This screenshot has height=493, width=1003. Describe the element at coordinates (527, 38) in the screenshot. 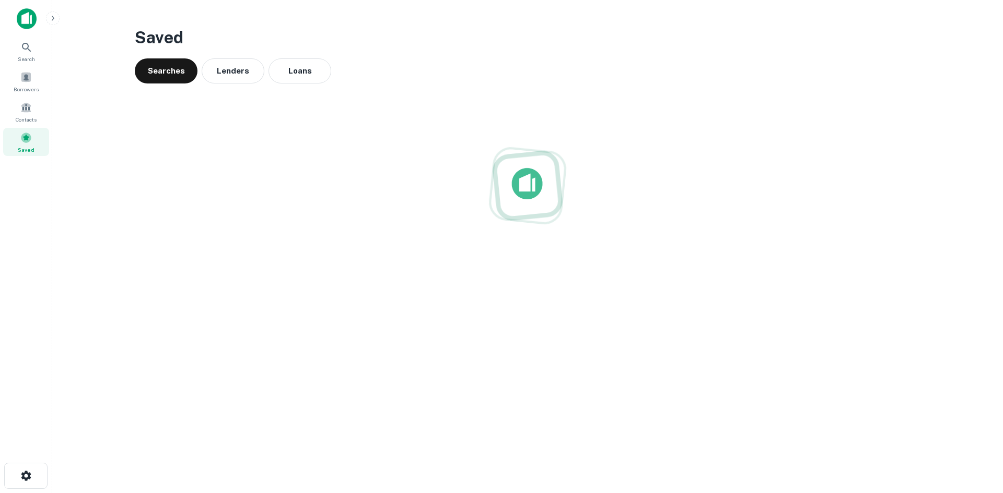

I see `h3: Saved` at that location.